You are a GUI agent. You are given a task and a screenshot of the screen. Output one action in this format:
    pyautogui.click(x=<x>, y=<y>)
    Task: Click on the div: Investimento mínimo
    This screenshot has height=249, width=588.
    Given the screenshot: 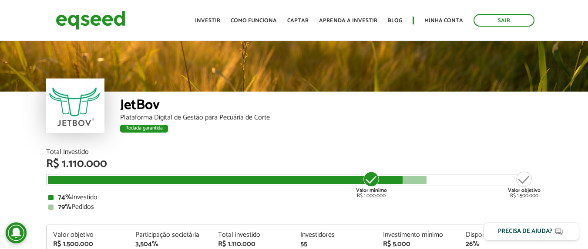 What is the action you would take?
    pyautogui.click(x=418, y=235)
    